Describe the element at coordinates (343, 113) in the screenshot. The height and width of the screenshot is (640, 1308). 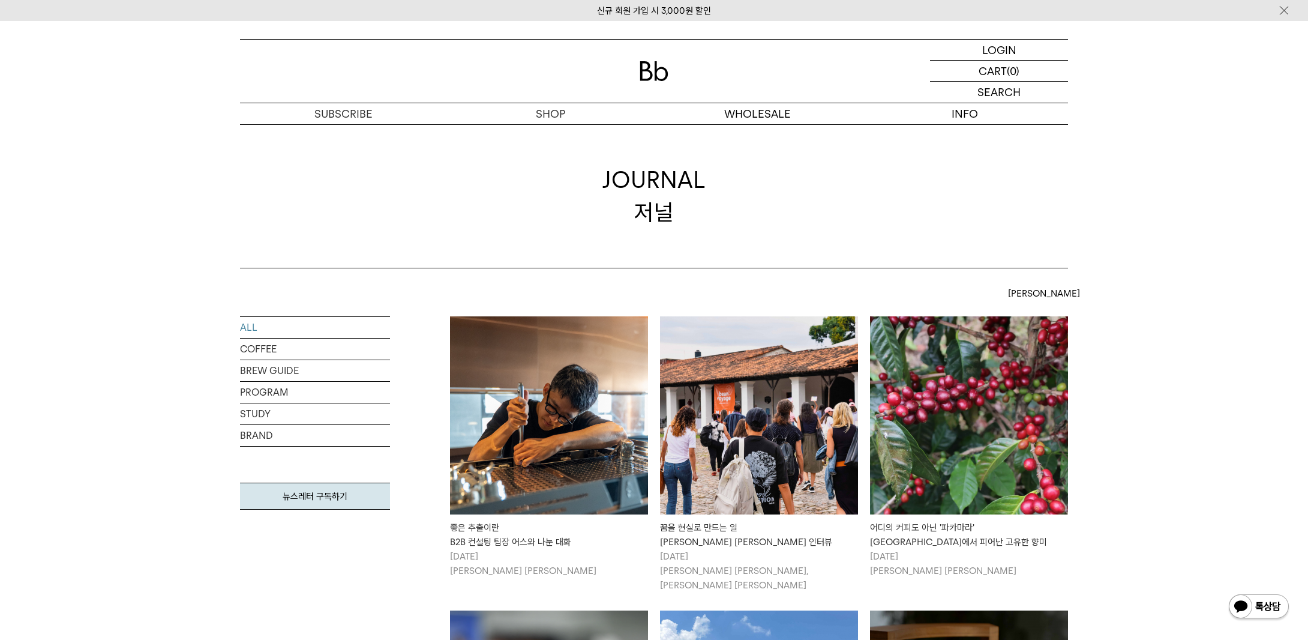
I see `a: SUBSCRIBE` at that location.